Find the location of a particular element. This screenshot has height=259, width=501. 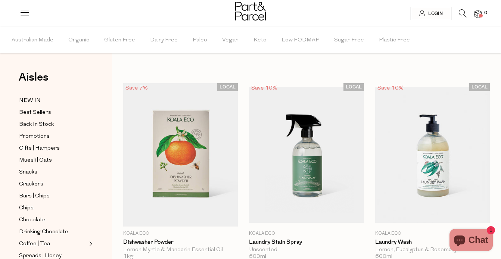

span: Plastic Free is located at coordinates (394, 40).